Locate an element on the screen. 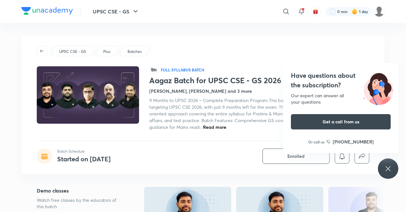 The width and height of the screenshot is (406, 212). h5: Demo classes is located at coordinates (80, 191).